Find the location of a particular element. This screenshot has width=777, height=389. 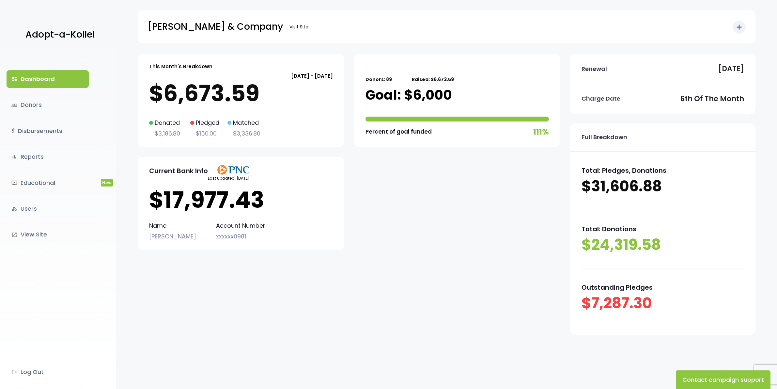

p: Donated is located at coordinates (165, 123).